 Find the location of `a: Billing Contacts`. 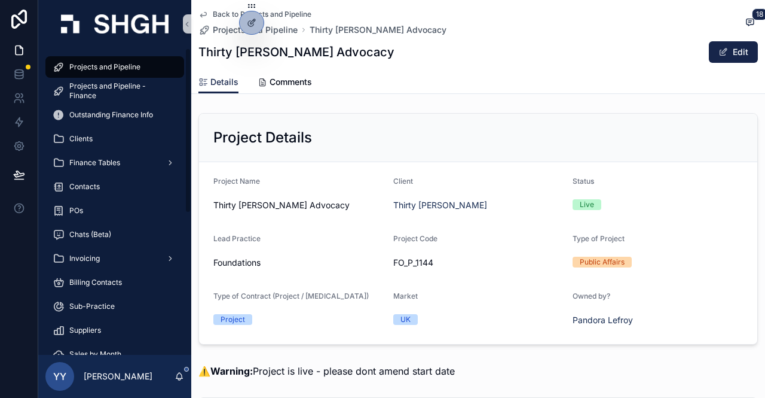

a: Billing Contacts is located at coordinates (115, 282).